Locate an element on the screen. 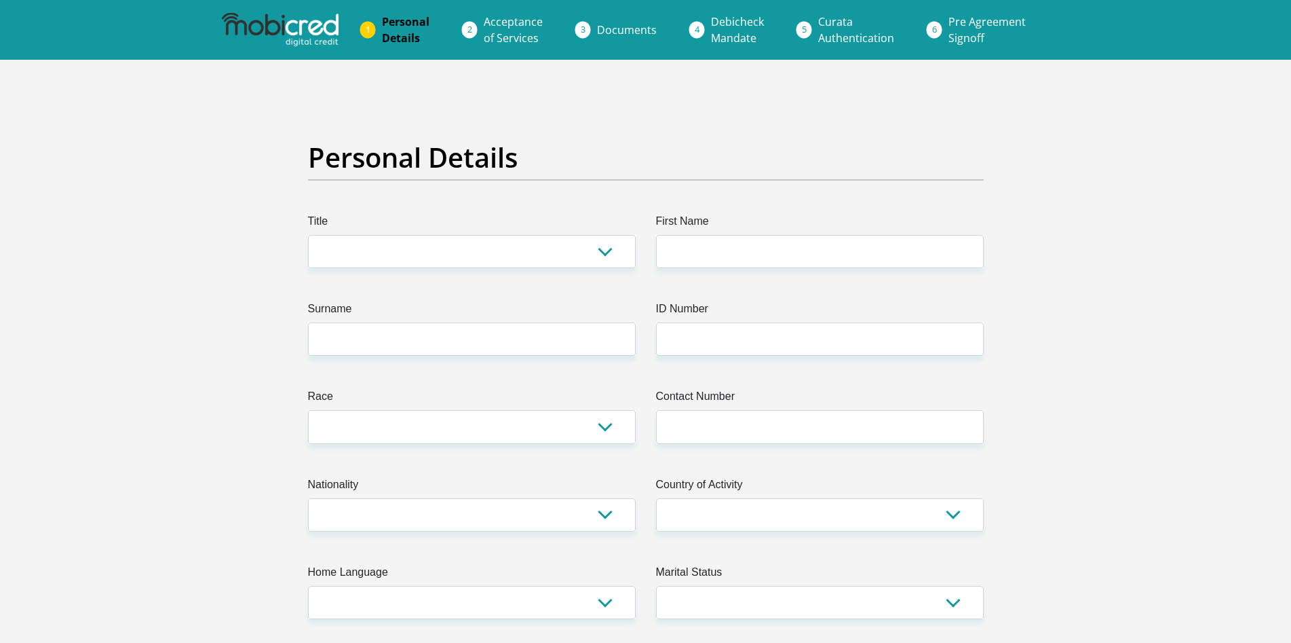 This screenshot has height=643, width=1291. label: Marital Status is located at coordinates (820, 575).